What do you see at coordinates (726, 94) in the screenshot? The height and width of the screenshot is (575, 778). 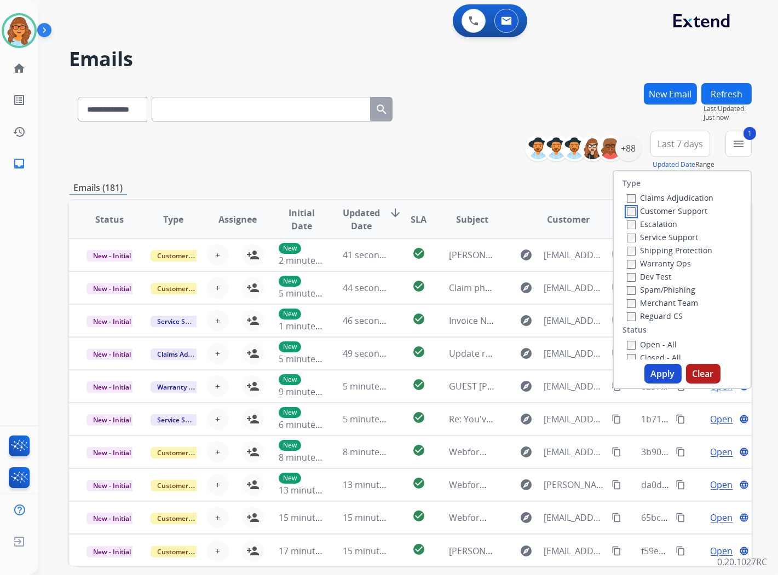 I see `button: Refresh` at bounding box center [726, 94].